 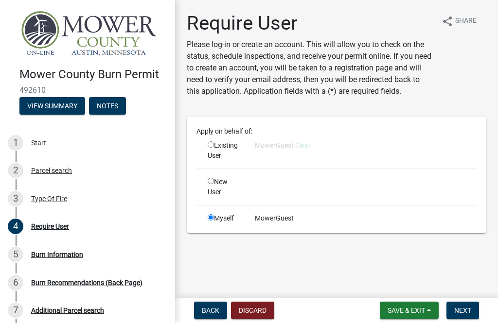 What do you see at coordinates (466, 21) in the screenshot?
I see `span: Share` at bounding box center [466, 21].